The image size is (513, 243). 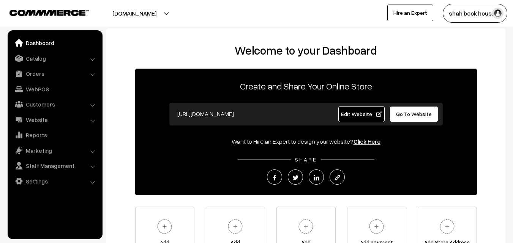 What do you see at coordinates (49, 13) in the screenshot?
I see `img: COMMMERCE` at bounding box center [49, 13].